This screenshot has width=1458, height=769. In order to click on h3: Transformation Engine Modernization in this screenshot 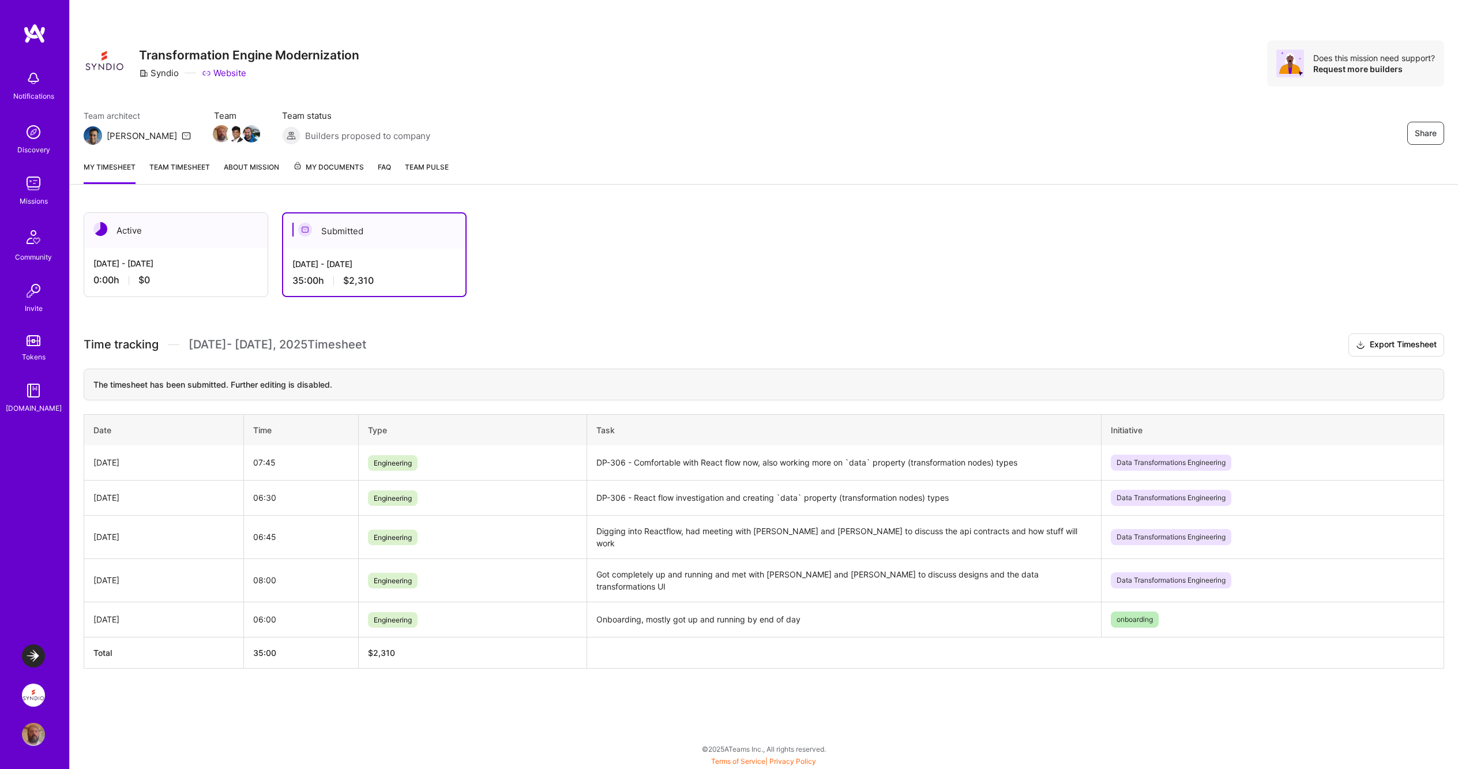, I will do `click(249, 55)`.